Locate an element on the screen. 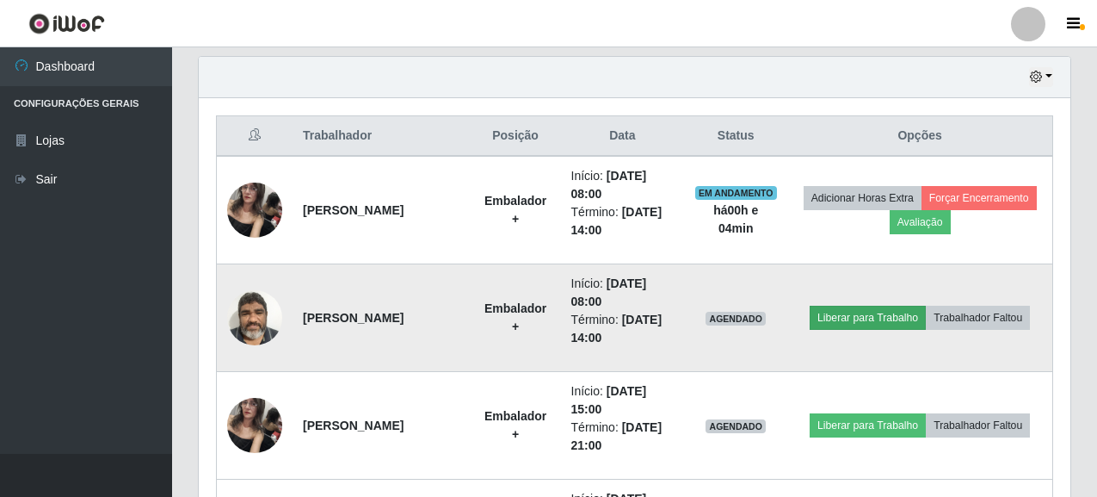 The height and width of the screenshot is (497, 1097). img: CoreUI Logo is located at coordinates (66, 23).